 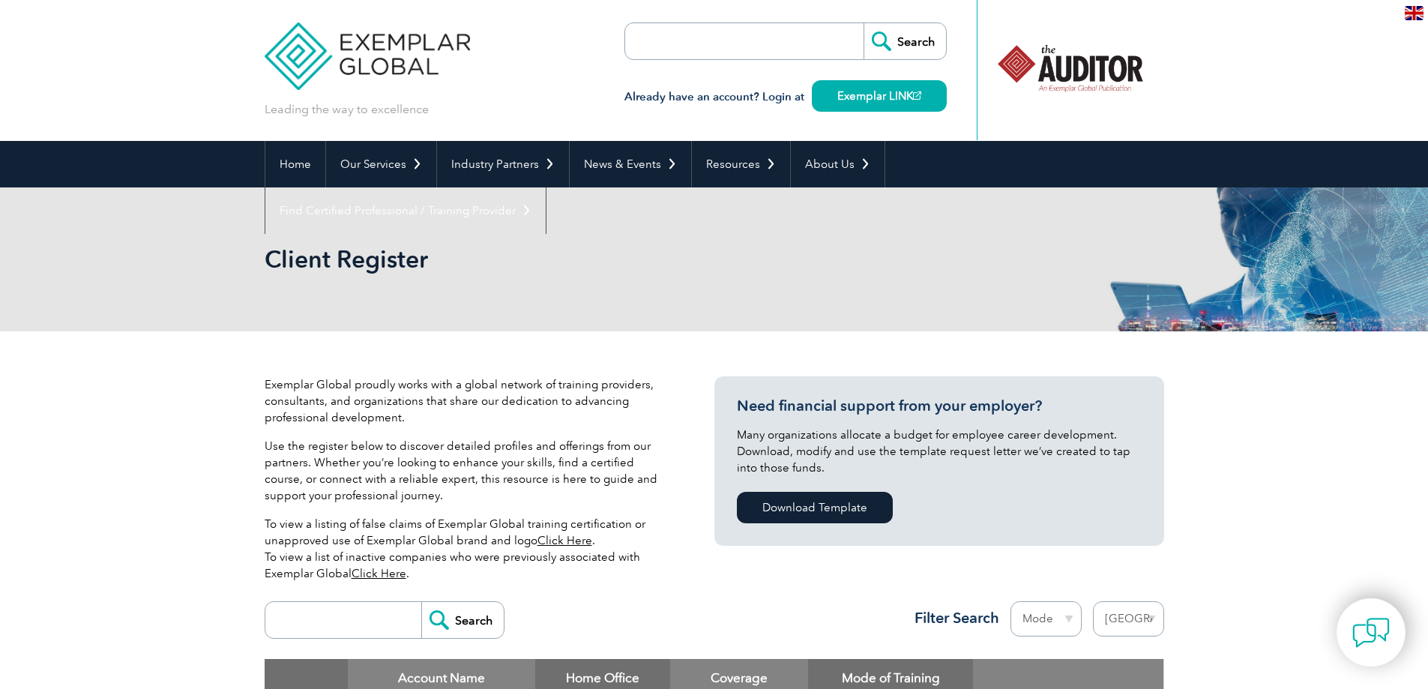 I want to click on a: Find Certified Professional / Training Provider, so click(x=406, y=211).